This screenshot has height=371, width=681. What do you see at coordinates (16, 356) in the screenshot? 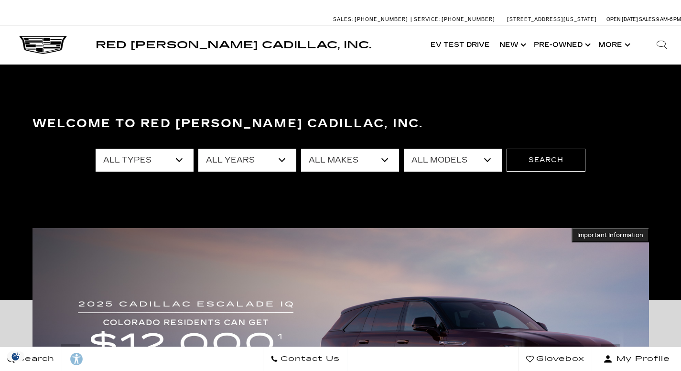
I see `section: Click to Open Cookie Consent Modal` at bounding box center [16, 356].